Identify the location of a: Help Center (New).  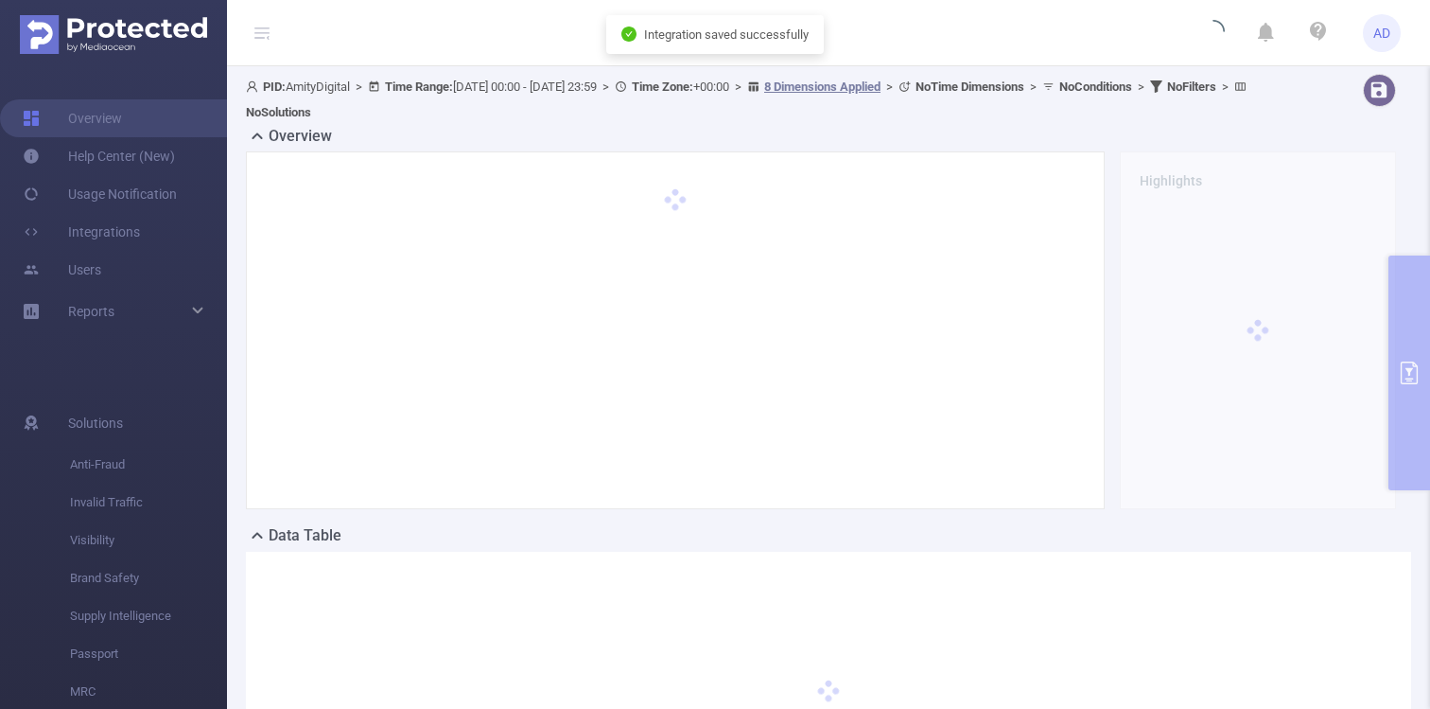
(98, 156).